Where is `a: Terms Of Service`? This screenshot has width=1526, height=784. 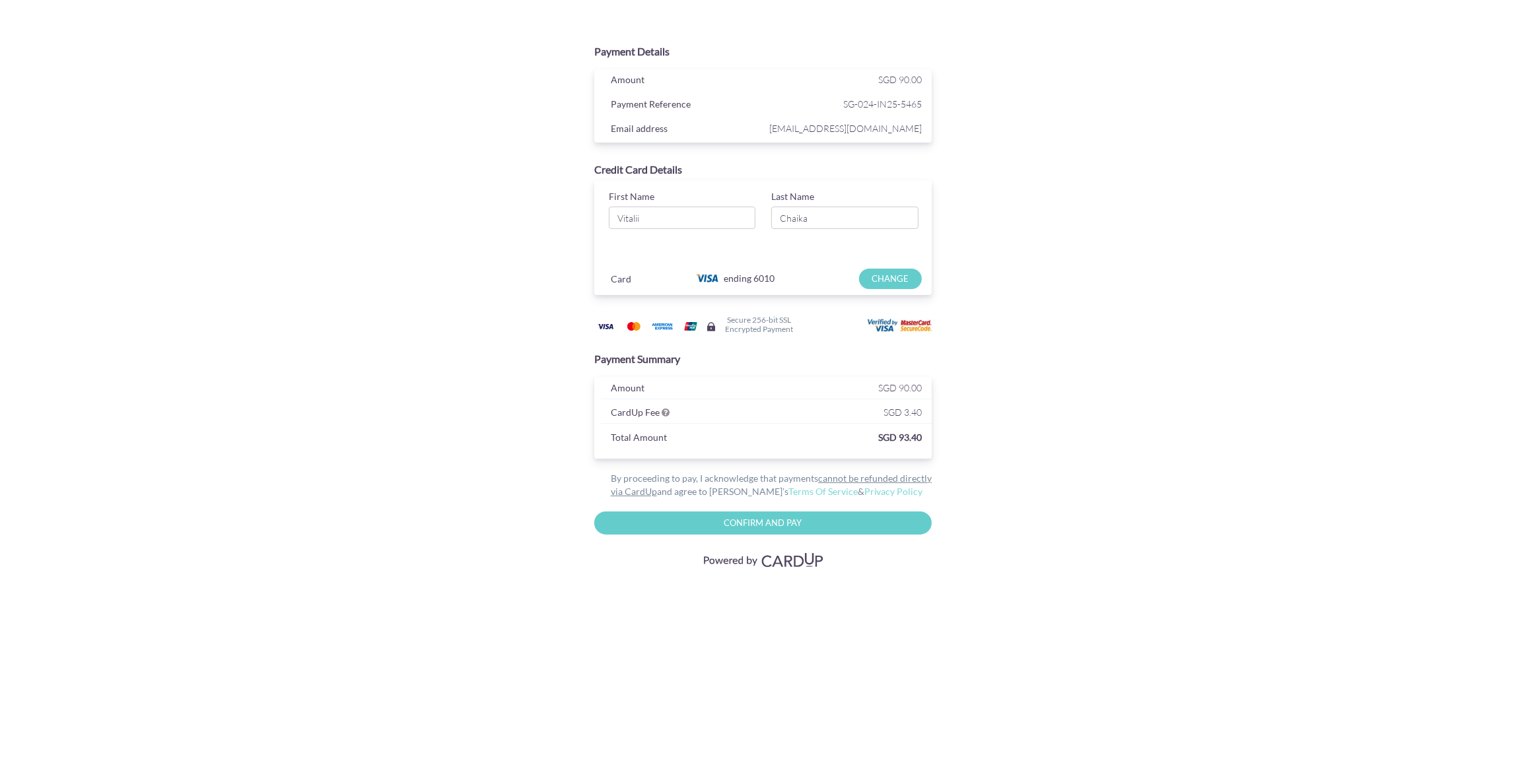
a: Terms Of Service is located at coordinates (823, 491).